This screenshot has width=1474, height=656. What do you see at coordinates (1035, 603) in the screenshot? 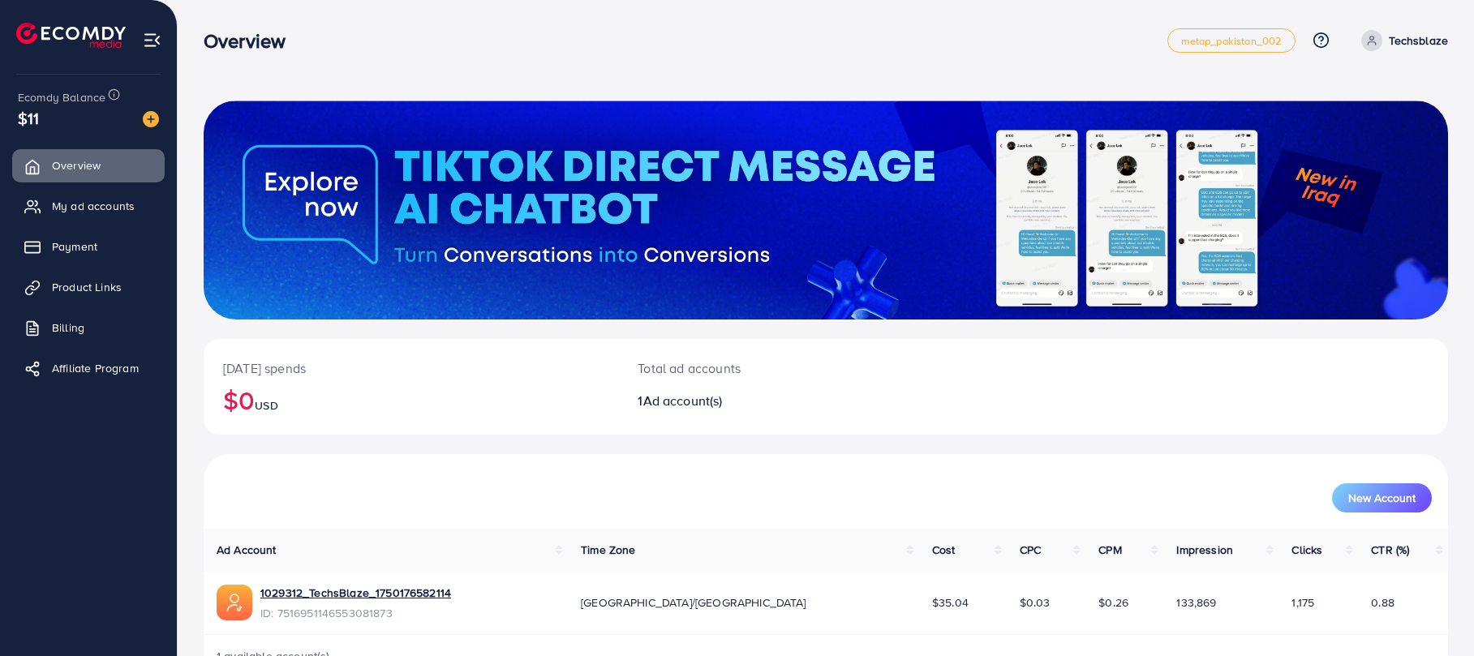
I see `span: $0.03` at bounding box center [1035, 603].